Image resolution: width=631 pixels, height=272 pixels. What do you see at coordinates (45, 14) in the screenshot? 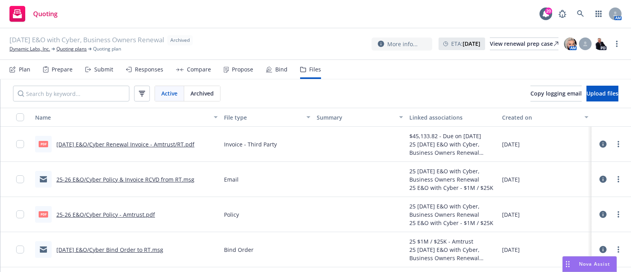
I see `span: Quoting` at bounding box center [45, 14].